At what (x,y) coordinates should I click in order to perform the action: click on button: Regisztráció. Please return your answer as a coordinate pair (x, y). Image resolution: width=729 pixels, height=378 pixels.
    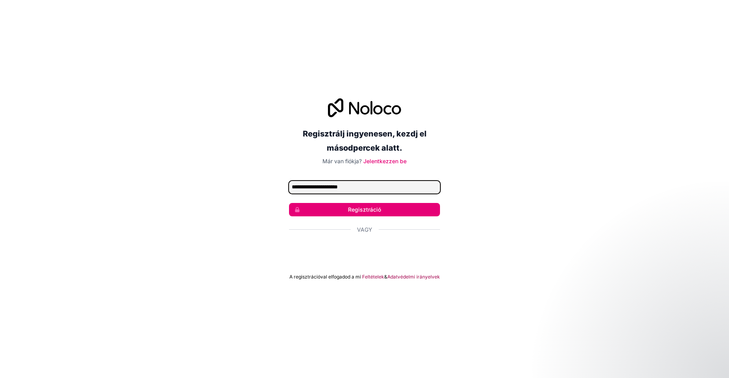
    Looking at the image, I should click on (365, 210).